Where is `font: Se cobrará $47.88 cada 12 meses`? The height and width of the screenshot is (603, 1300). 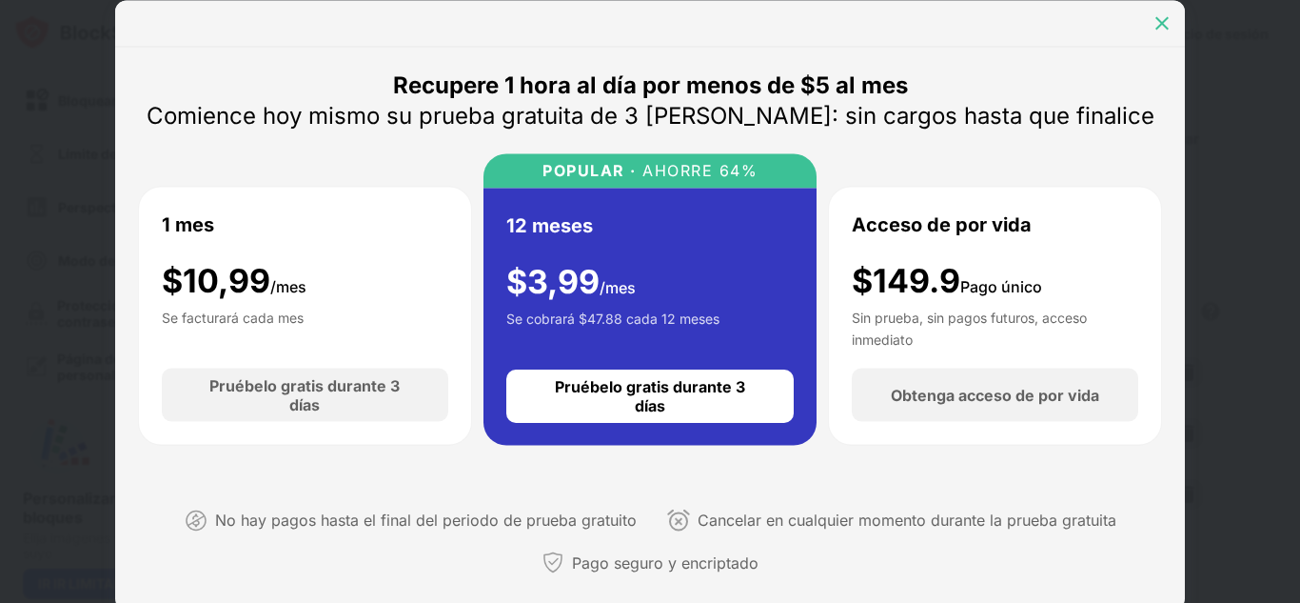
font: Se cobrará $47.88 cada 12 meses is located at coordinates (613, 318).